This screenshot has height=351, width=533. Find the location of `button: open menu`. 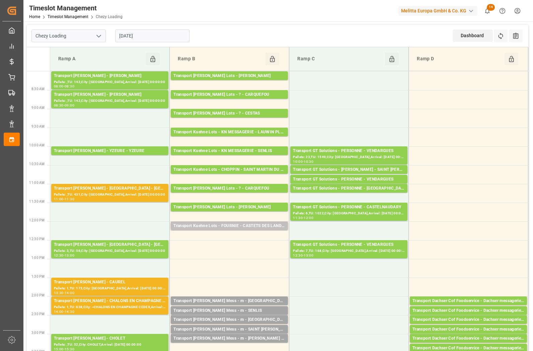

button: open menu is located at coordinates (98, 36).